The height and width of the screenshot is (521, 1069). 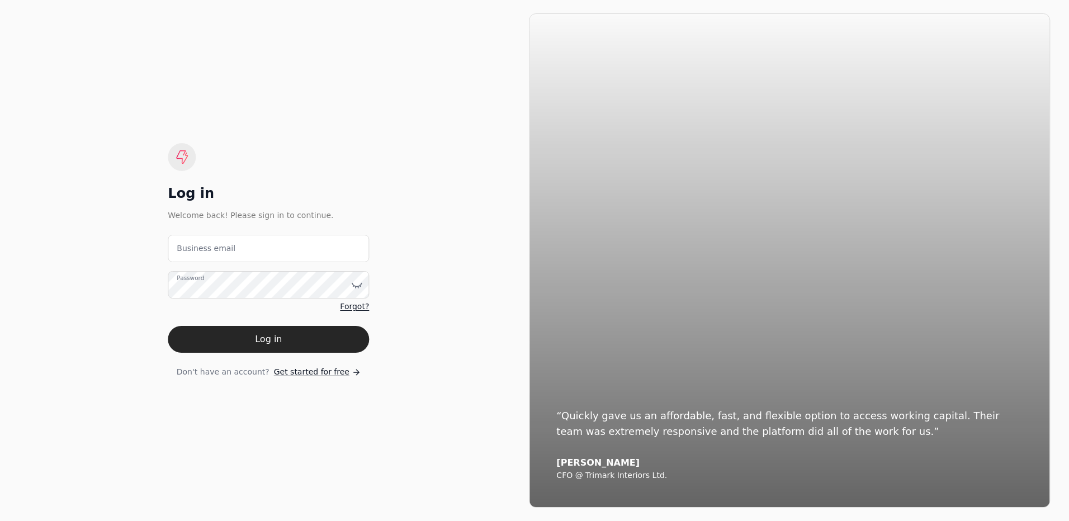 What do you see at coordinates (311, 372) in the screenshot?
I see `span: Get started for free` at bounding box center [311, 372].